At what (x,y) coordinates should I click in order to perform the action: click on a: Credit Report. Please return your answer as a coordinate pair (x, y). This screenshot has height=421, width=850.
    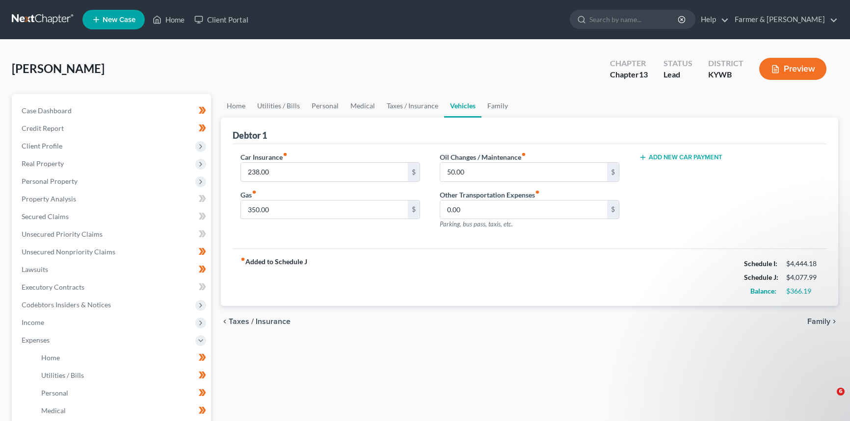
    Looking at the image, I should click on (112, 129).